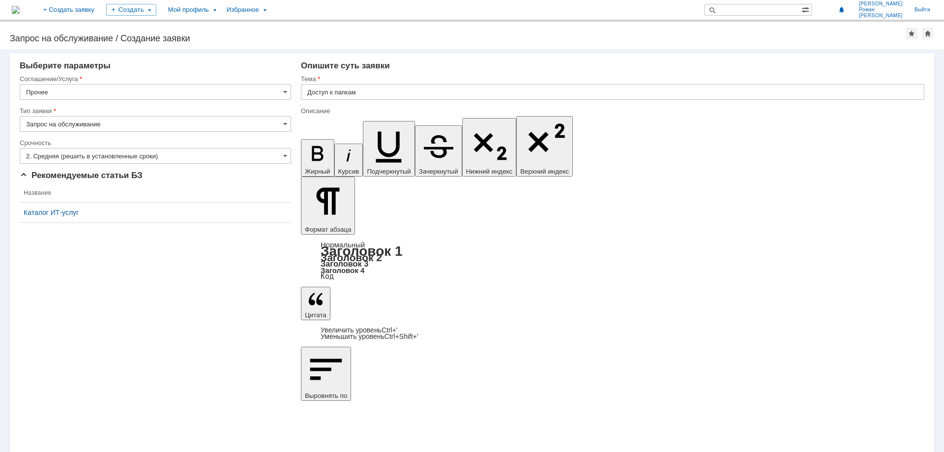 This screenshot has width=944, height=452. Describe the element at coordinates (344, 264) in the screenshot. I see `a: Заголовок 3` at that location.